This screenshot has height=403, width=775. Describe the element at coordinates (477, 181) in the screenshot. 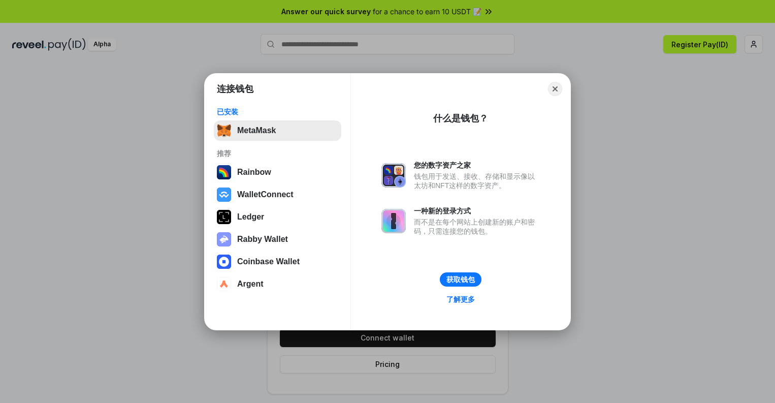

I see `div: 钱包用于发送、接收、存储和显示像以太坊和NFT这样的数字资产。` at that location.